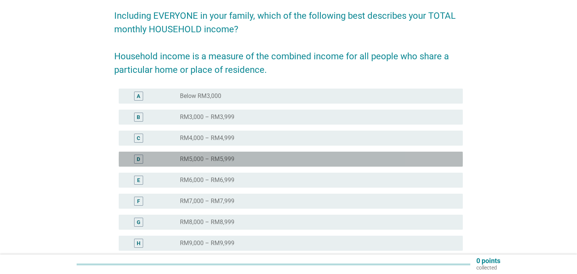 The height and width of the screenshot is (274, 577). Describe the element at coordinates (207, 201) in the screenshot. I see `label: RM7,000 – RM7,999` at that location.